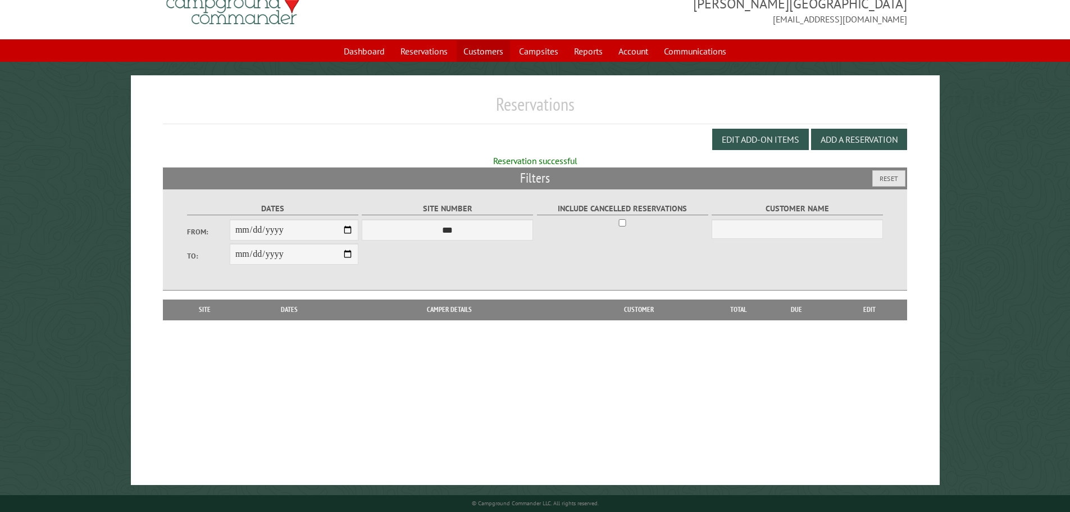 This screenshot has width=1070, height=512. What do you see at coordinates (208, 231) in the screenshot?
I see `label: From:` at bounding box center [208, 231].